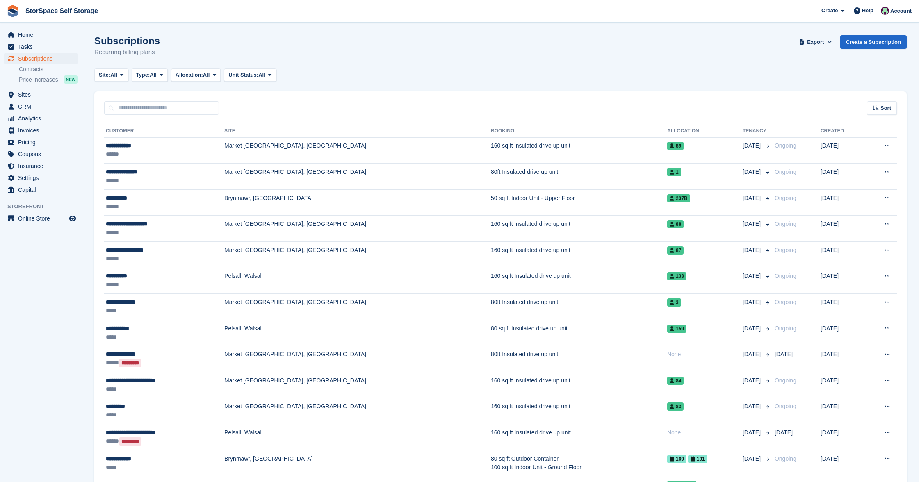 The width and height of the screenshot is (919, 482). I want to click on img: stora-icon-8386f47178a22dfd0bd8f6a31ec36ba5ce8667c1dd55bd0f319d3a0aa187defe.svg, so click(13, 11).